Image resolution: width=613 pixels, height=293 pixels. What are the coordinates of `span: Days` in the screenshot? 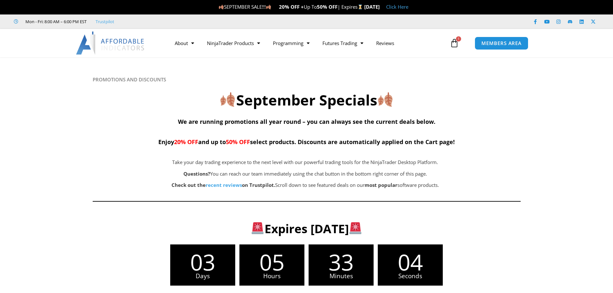 It's located at (203, 276).